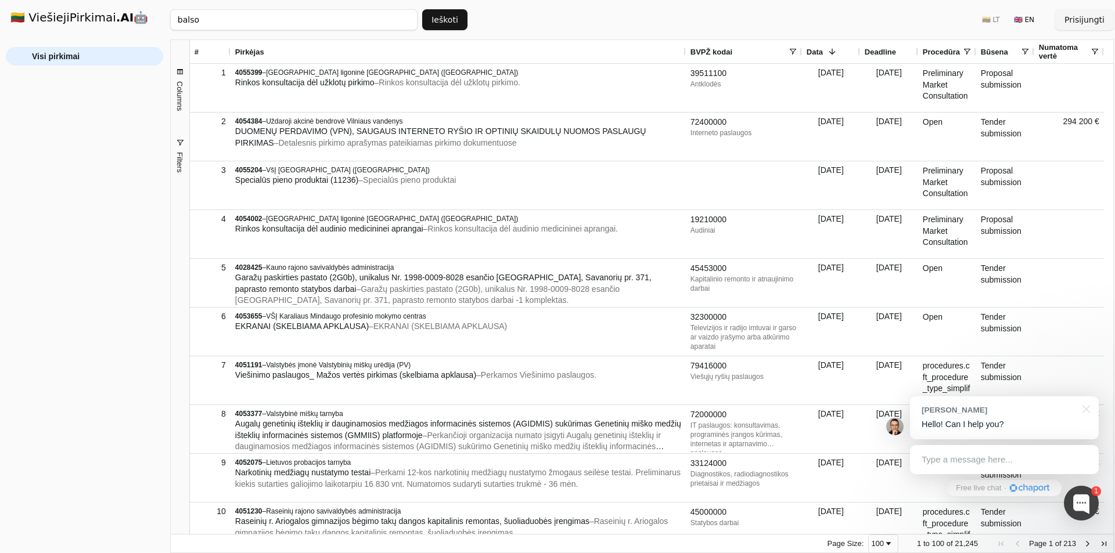 Image resolution: width=1115 pixels, height=553 pixels. What do you see at coordinates (744, 231) in the screenshot?
I see `div: Audiniai` at bounding box center [744, 231].